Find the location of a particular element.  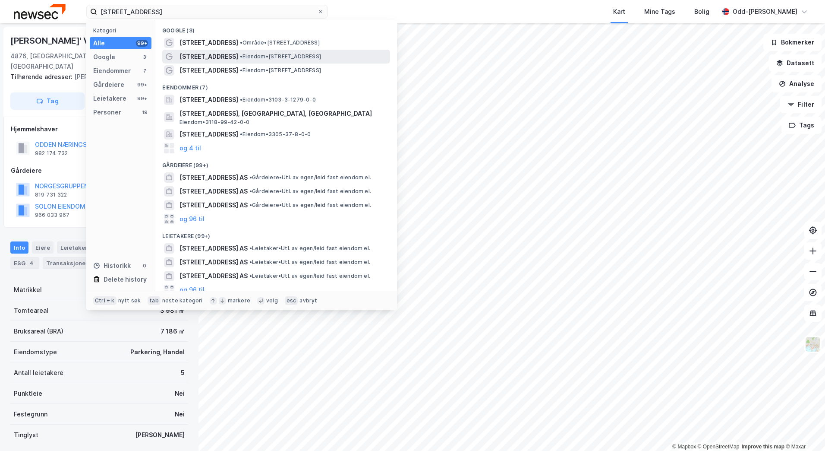

span: Eiendom • 3305-37-8-0-0 is located at coordinates (275, 134).